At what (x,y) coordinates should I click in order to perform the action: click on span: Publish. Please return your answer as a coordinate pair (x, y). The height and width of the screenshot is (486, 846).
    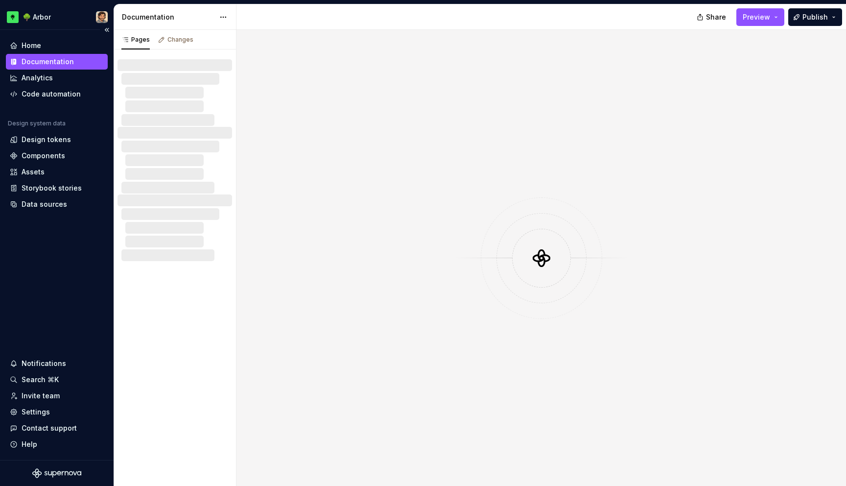
    Looking at the image, I should click on (815, 17).